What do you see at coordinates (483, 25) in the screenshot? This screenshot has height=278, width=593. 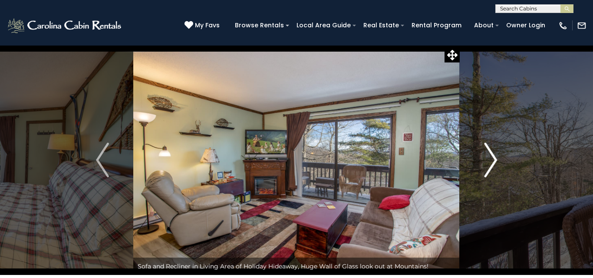 I see `a: About` at bounding box center [483, 25].